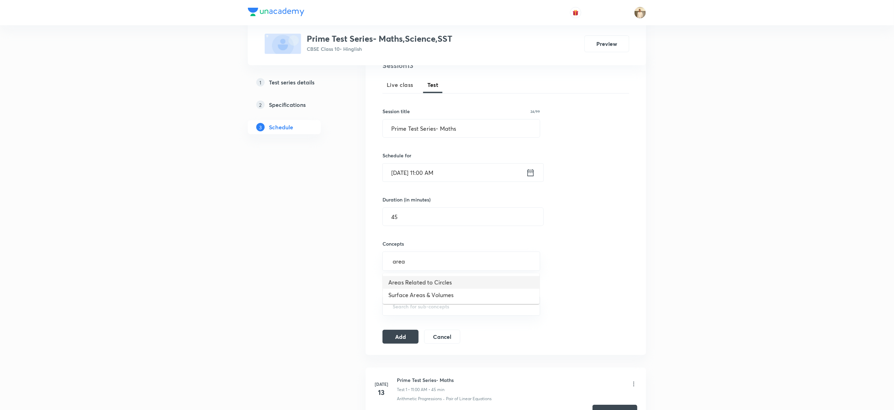 The image size is (894, 410). Describe the element at coordinates (260, 82) in the screenshot. I see `p: 1` at that location.